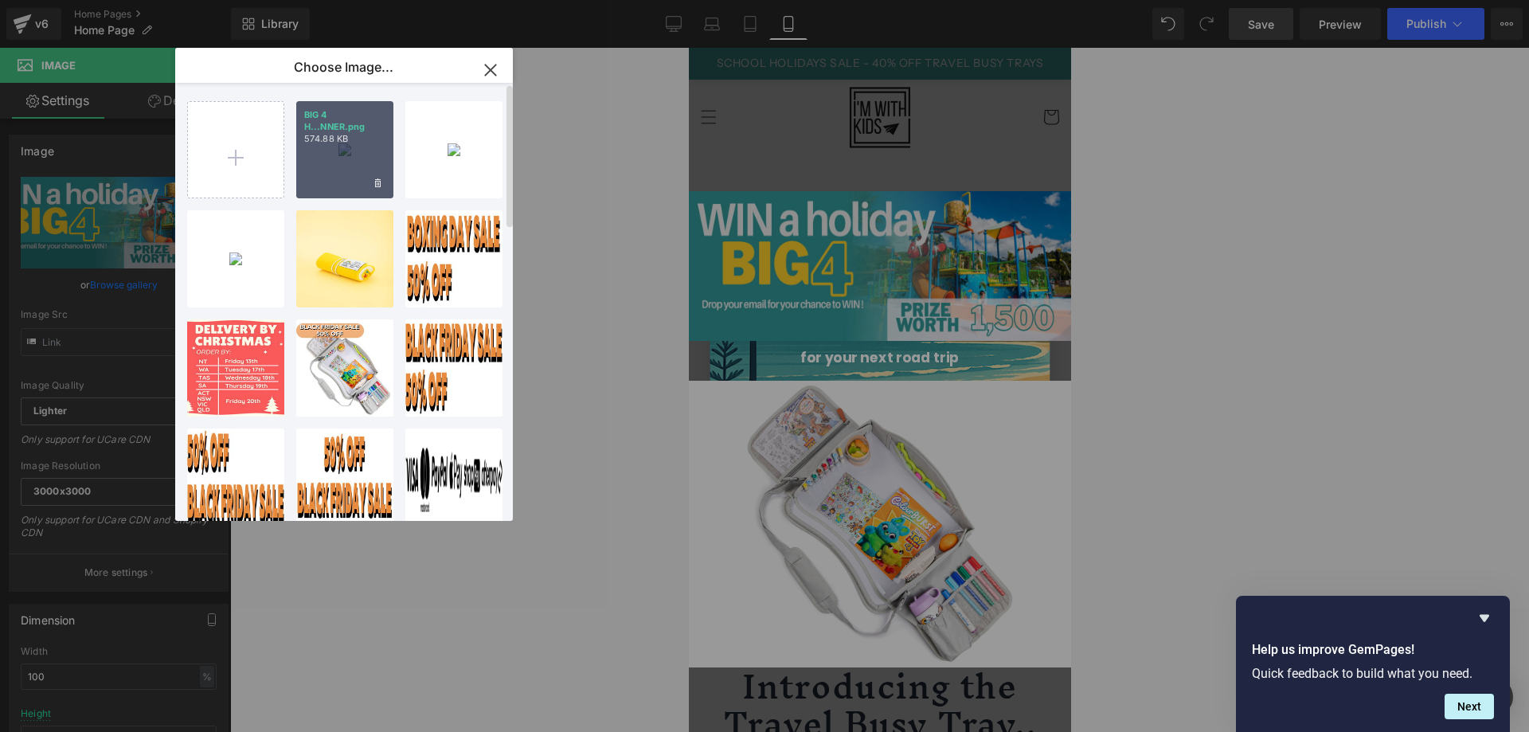  I want to click on h2: Help us improve GemPages!, so click(1373, 650).